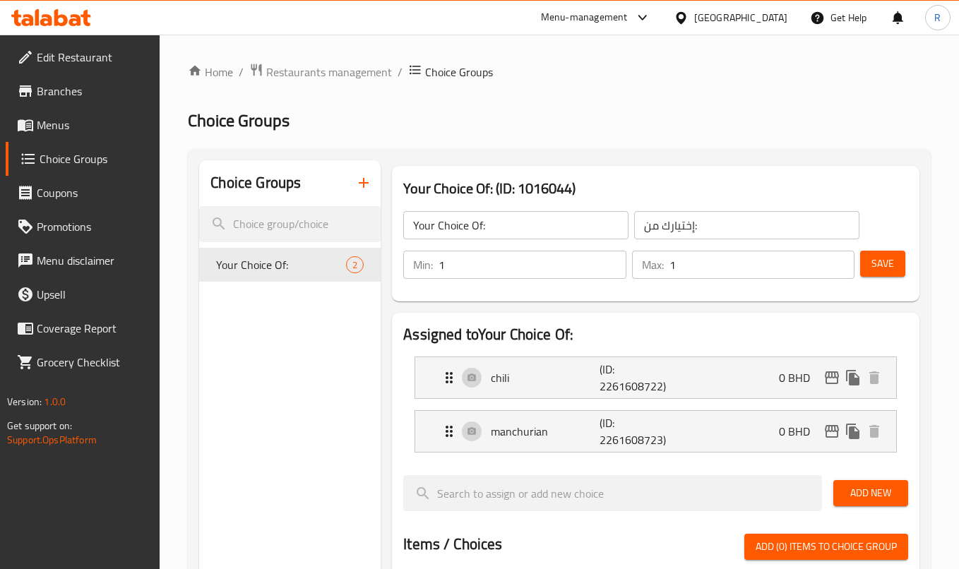 This screenshot has width=959, height=569. What do you see at coordinates (256, 183) in the screenshot?
I see `h2: Choice Groups` at bounding box center [256, 183].